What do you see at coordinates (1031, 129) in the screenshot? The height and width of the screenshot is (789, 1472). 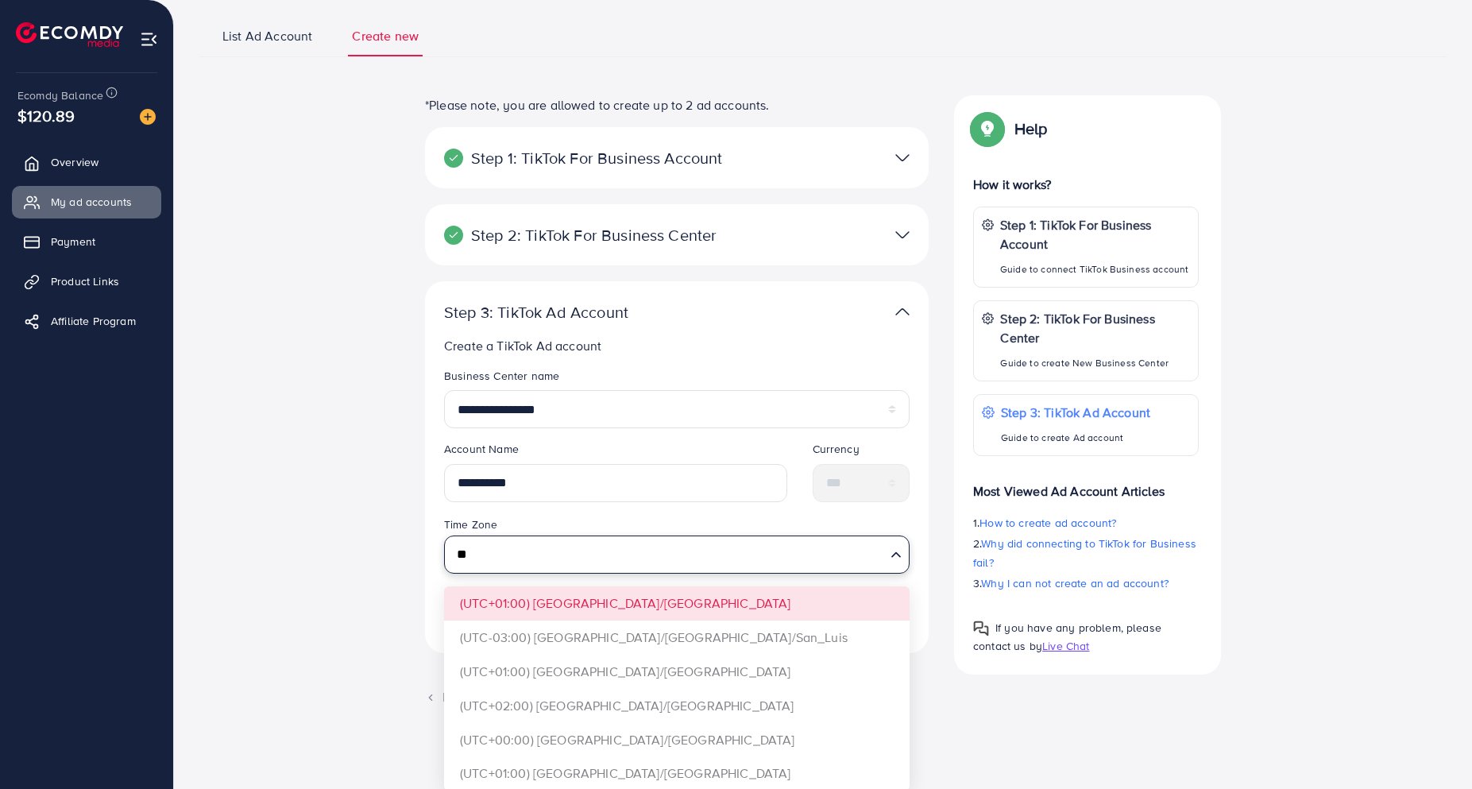 I see `p: Help` at bounding box center [1031, 129].